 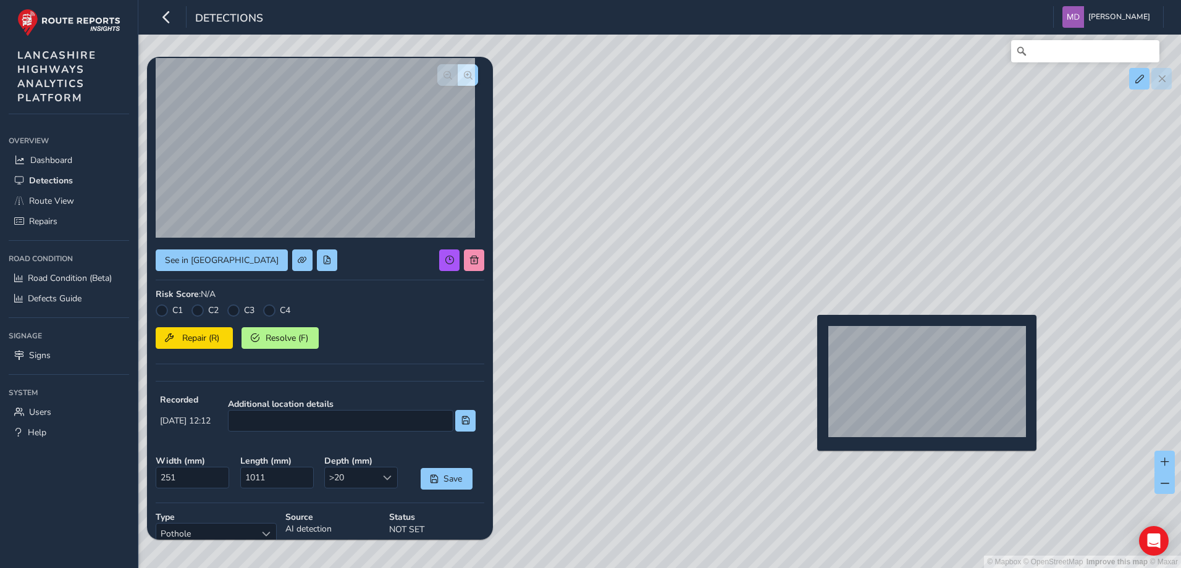 What do you see at coordinates (40, 412) in the screenshot?
I see `span: Users` at bounding box center [40, 412].